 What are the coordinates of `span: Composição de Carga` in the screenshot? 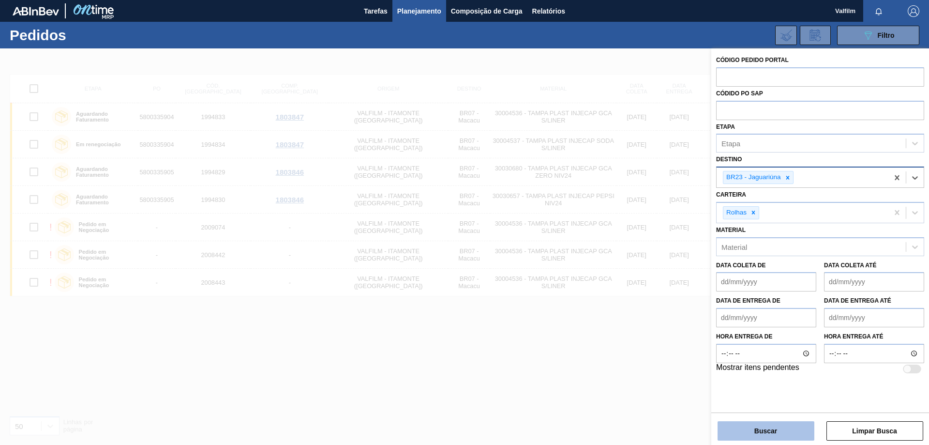 It's located at (487, 11).